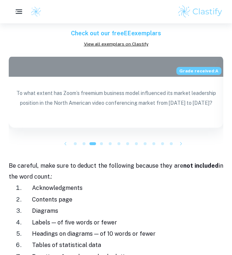 This screenshot has width=232, height=255. What do you see at coordinates (57, 188) in the screenshot?
I see `span: Acknowledgments` at bounding box center [57, 188].